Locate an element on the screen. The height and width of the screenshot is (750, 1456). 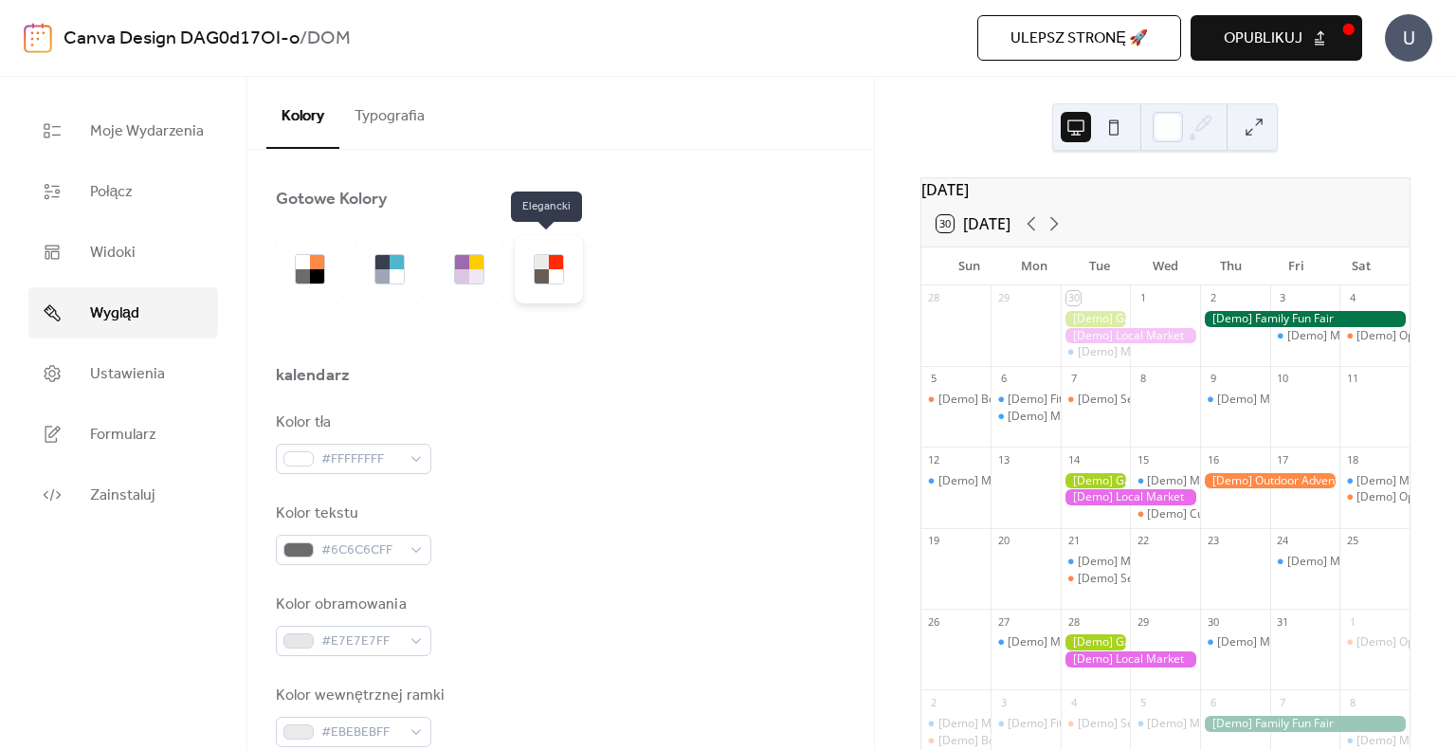
span: Połącz is located at coordinates (111, 192).